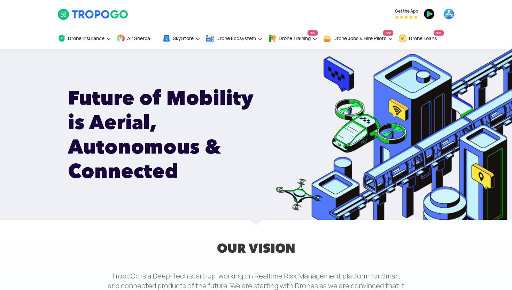 The height and width of the screenshot is (290, 512). I want to click on span: Drone Ecosystem, so click(236, 38).